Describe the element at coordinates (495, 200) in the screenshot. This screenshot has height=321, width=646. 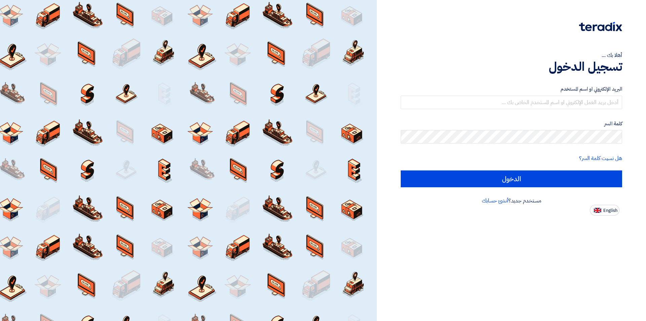
I see `a: أنشئ حسابك` at that location.